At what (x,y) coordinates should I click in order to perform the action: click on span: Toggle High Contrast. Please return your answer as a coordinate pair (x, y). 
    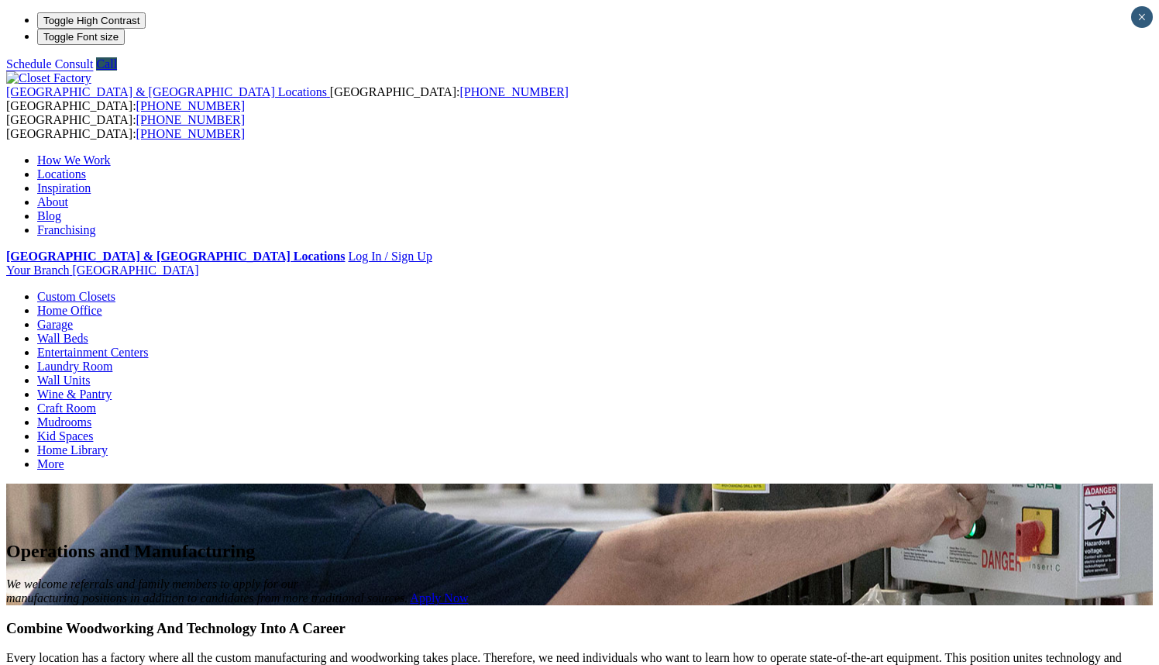
    Looking at the image, I should click on (91, 20).